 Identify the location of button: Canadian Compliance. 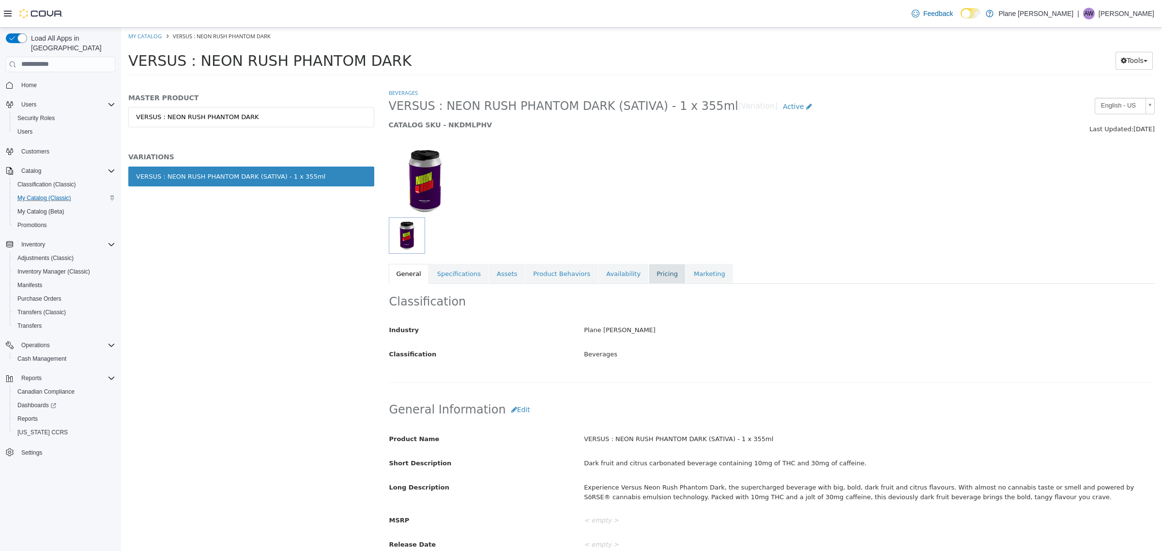
(64, 392).